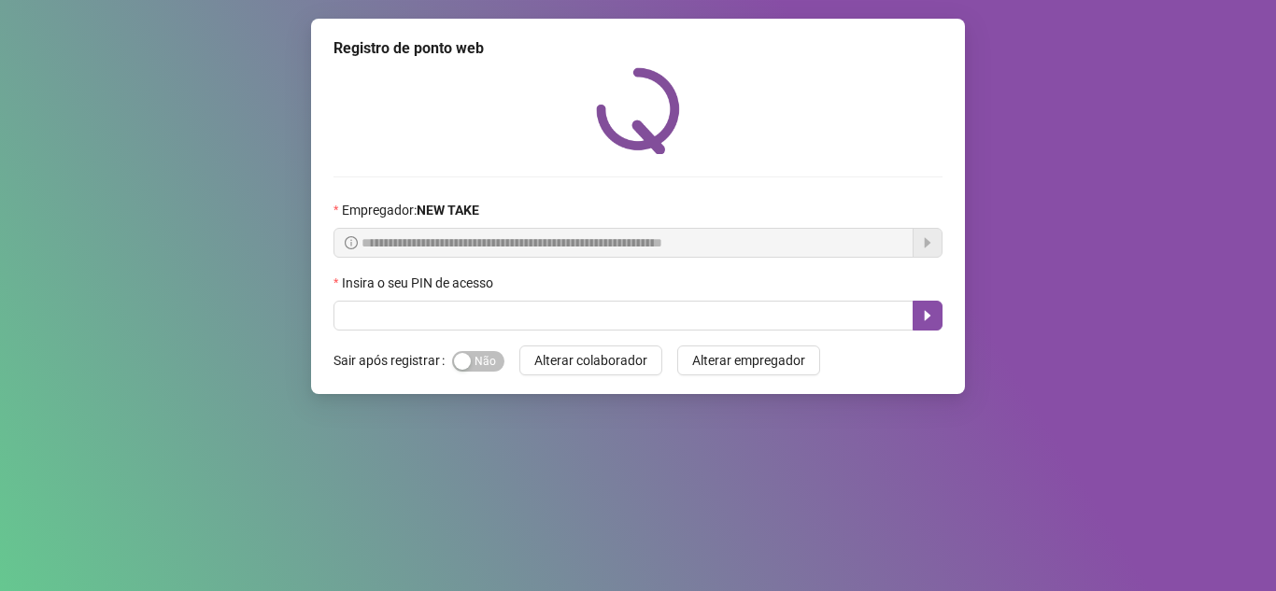  I want to click on strong: NEW TAKE, so click(447, 210).